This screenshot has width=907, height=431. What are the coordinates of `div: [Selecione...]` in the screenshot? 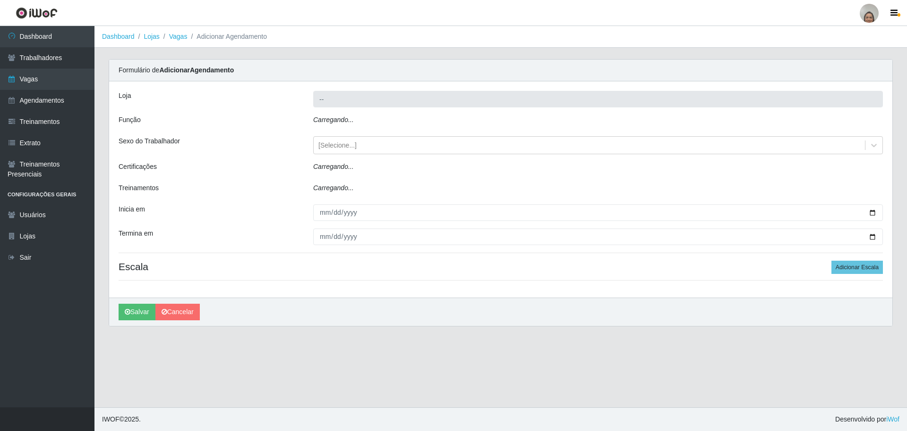 It's located at (337, 145).